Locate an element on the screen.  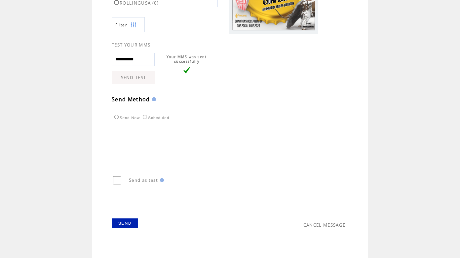
a: CANCEL MESSAGE is located at coordinates (324, 225).